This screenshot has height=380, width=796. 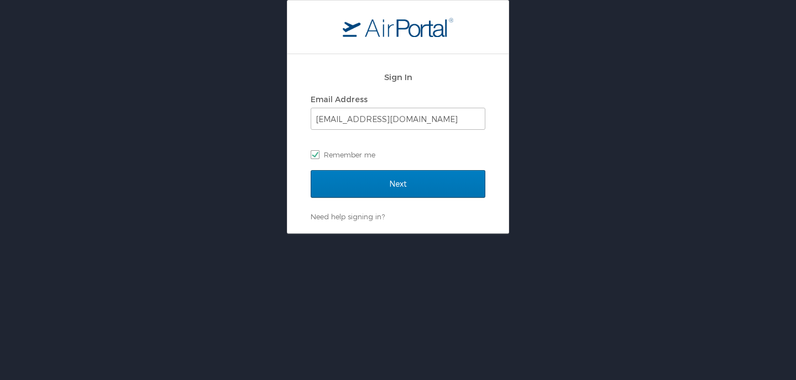 I want to click on h2: Sign In, so click(x=398, y=77).